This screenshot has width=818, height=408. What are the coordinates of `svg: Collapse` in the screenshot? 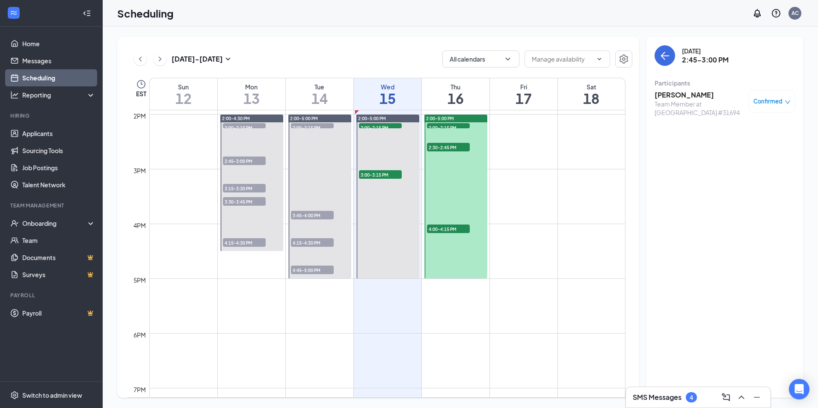 It's located at (87, 13).